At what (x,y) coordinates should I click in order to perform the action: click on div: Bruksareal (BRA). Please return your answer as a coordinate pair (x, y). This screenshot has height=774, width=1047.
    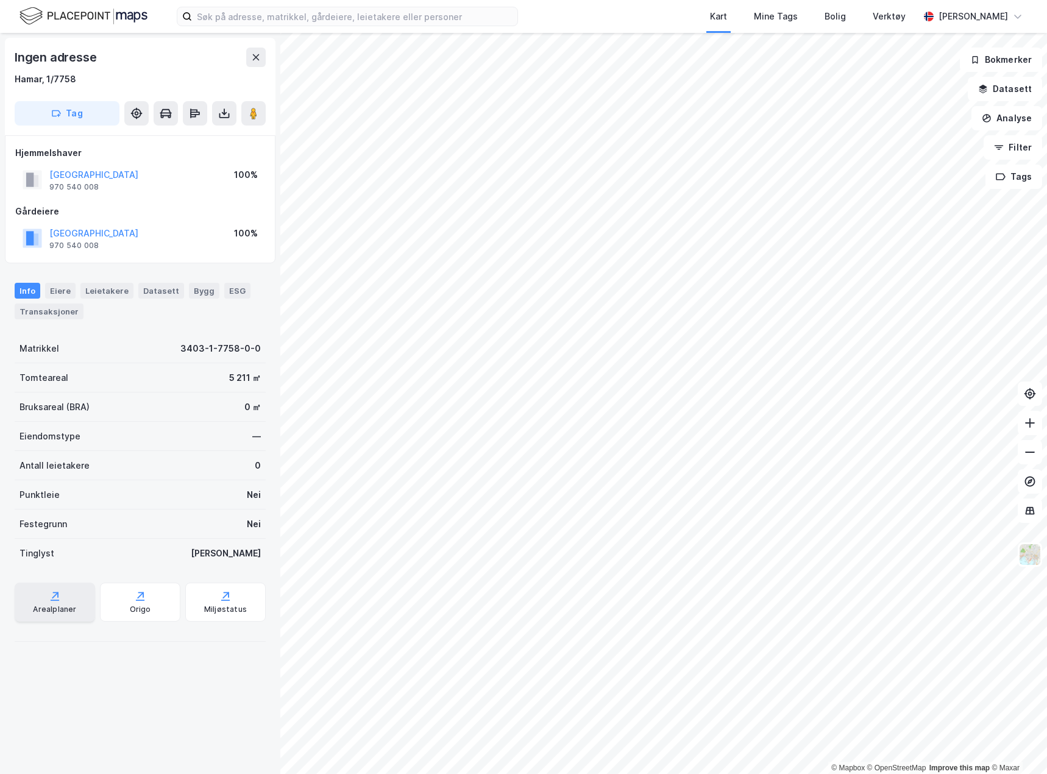
    Looking at the image, I should click on (54, 407).